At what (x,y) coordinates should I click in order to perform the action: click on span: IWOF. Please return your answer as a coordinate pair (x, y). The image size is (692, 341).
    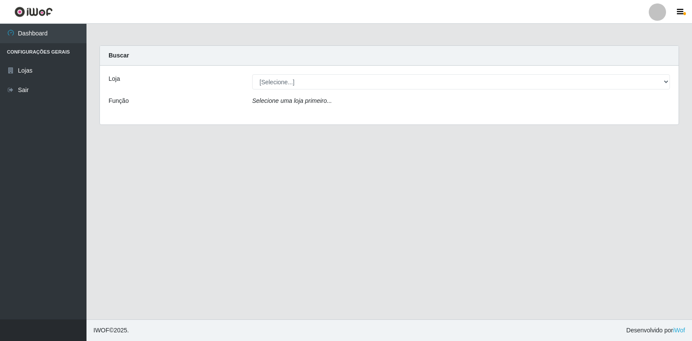
    Looking at the image, I should click on (101, 330).